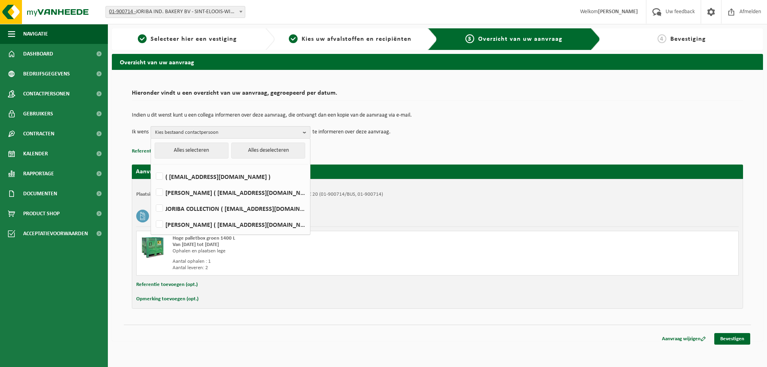  I want to click on tcxspan: Call 01-900714 - via 3CX, so click(122, 12).